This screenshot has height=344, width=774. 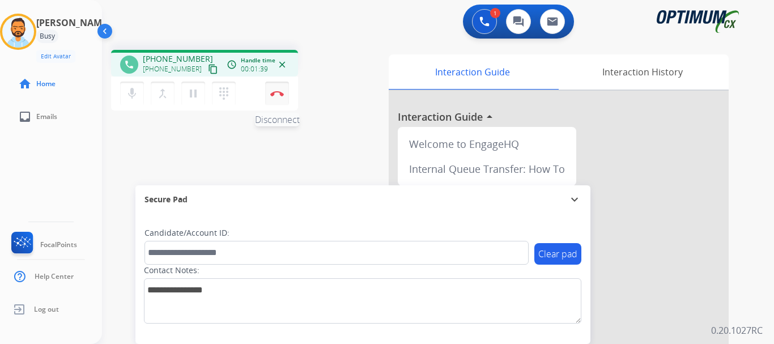 What do you see at coordinates (132, 94) in the screenshot?
I see `mat-icon: mic` at bounding box center [132, 94].